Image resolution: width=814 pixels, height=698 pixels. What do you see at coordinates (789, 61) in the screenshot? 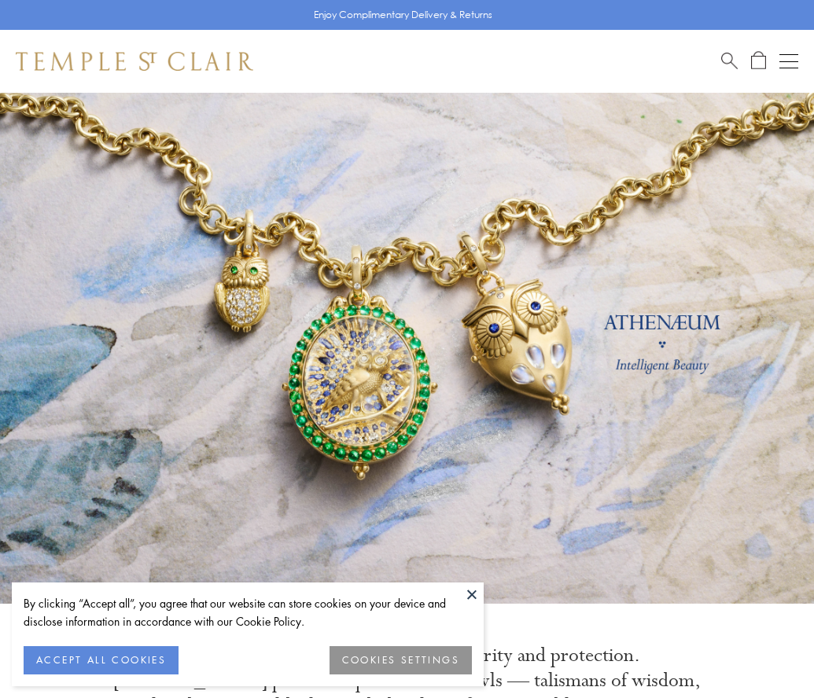
I see `button: Open navigation` at bounding box center [789, 61].